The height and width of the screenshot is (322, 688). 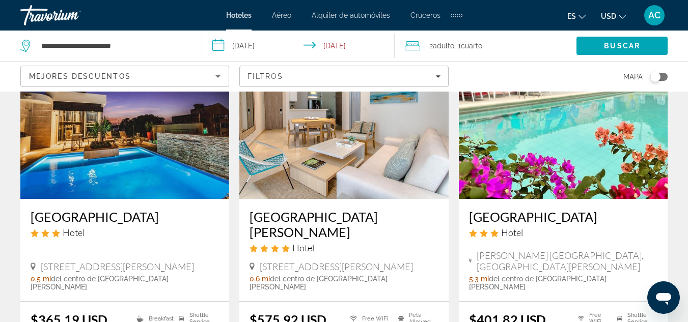 What do you see at coordinates (456, 15) in the screenshot?
I see `button: Extra navigation items` at bounding box center [456, 15].